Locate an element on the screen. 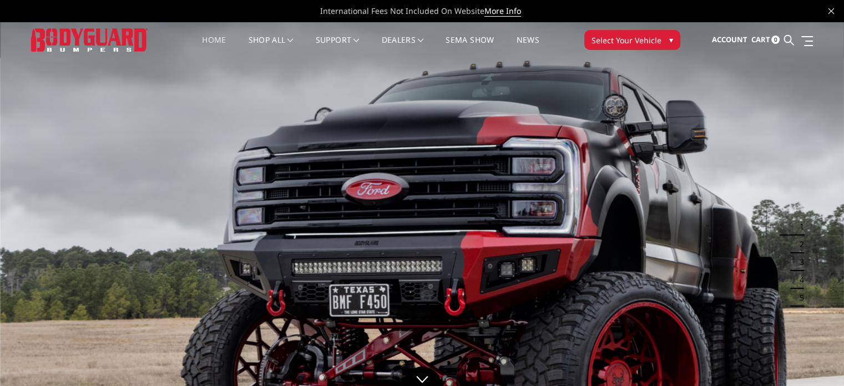 This screenshot has height=386, width=844. button: 5 of 5 is located at coordinates (798, 297).